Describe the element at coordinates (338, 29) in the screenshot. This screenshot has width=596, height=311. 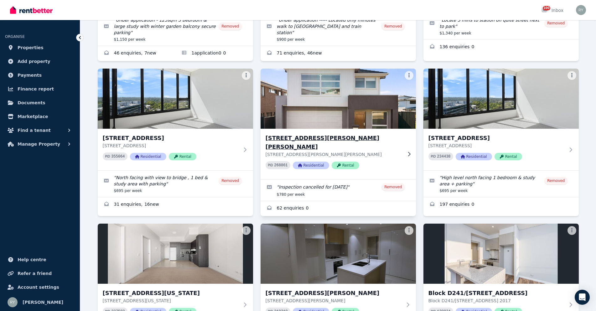
I see `a: Edit listing: Under application ----- Located only minutes walk to Westfield and train station` at that location.